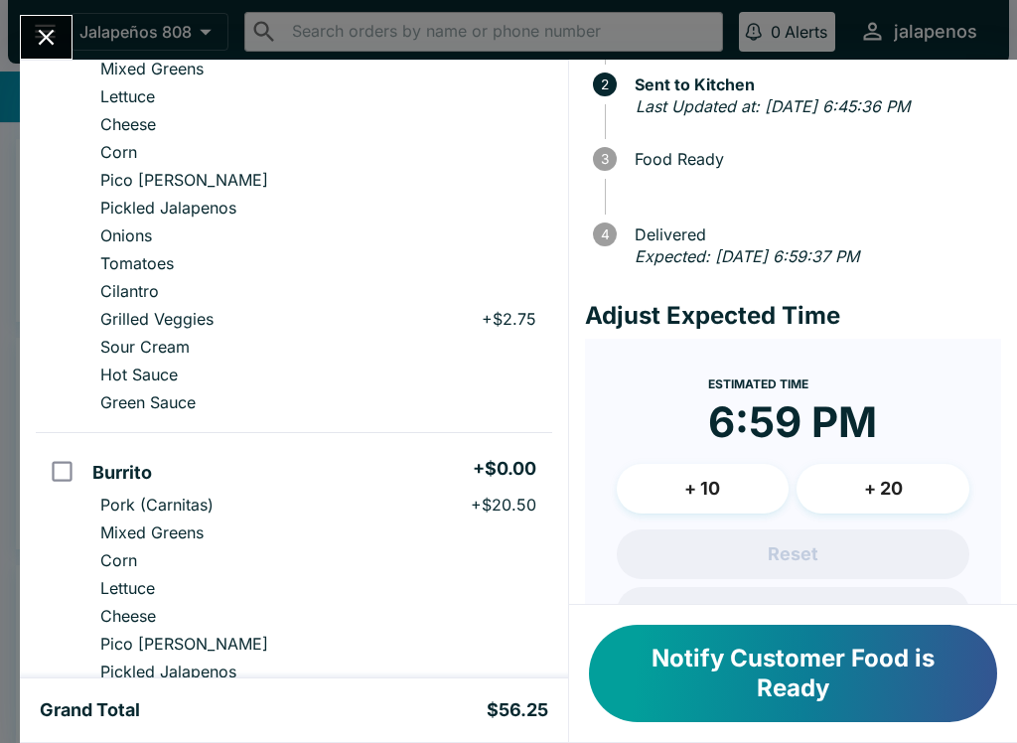 The image size is (1017, 743). I want to click on h4: Adjust Expected Time, so click(793, 316).